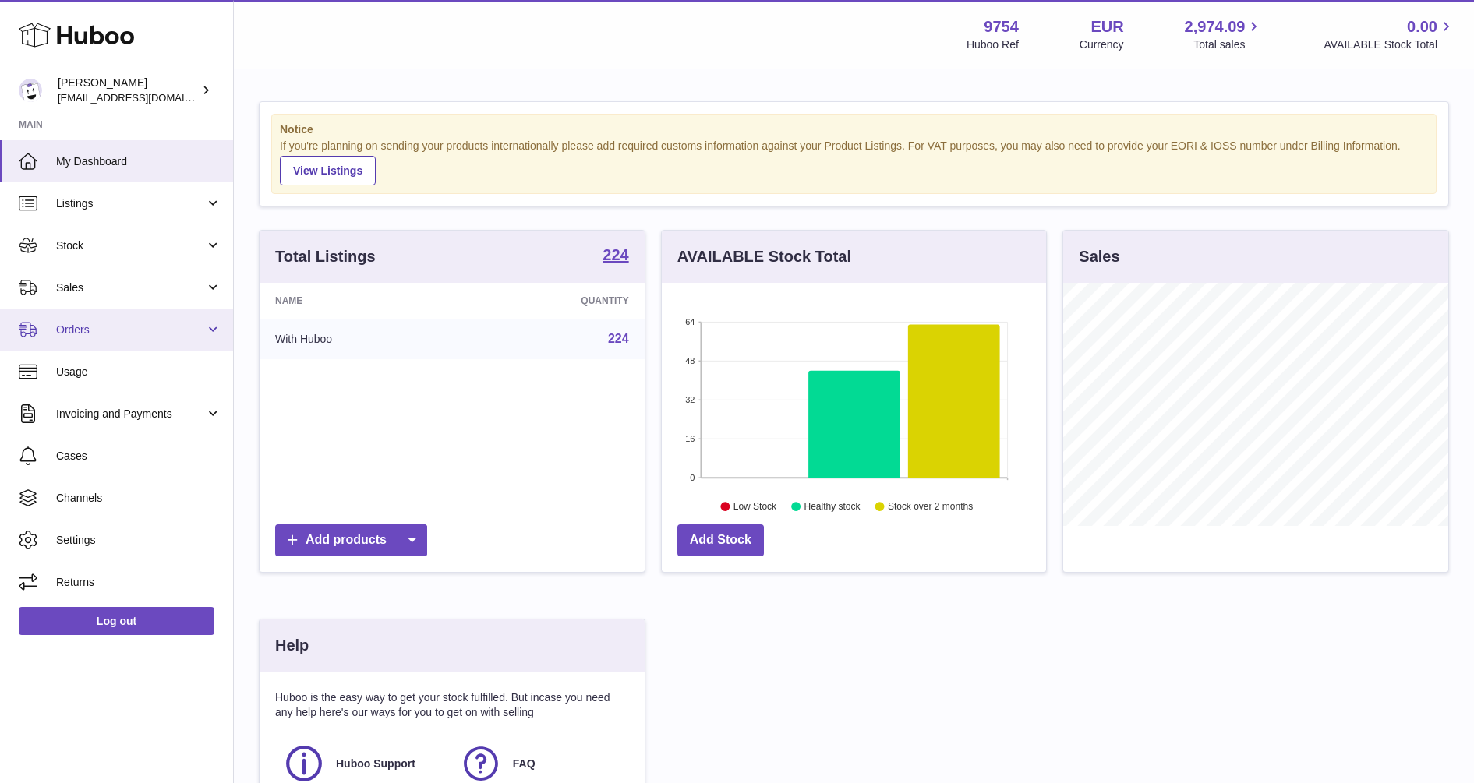 This screenshot has height=783, width=1474. What do you see at coordinates (1001, 26) in the screenshot?
I see `strong: 9754` at bounding box center [1001, 26].